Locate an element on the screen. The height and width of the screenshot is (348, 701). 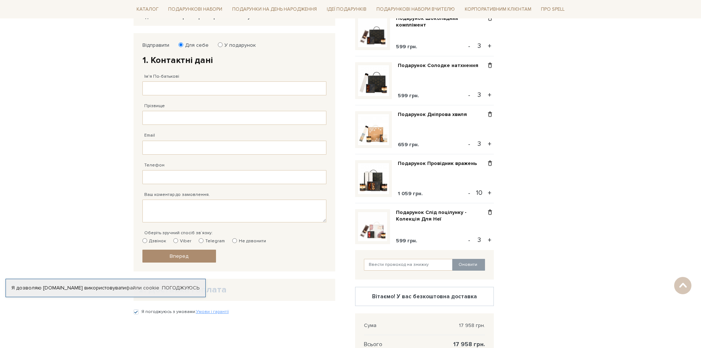
a: Погоджуюсь is located at coordinates (181, 288).